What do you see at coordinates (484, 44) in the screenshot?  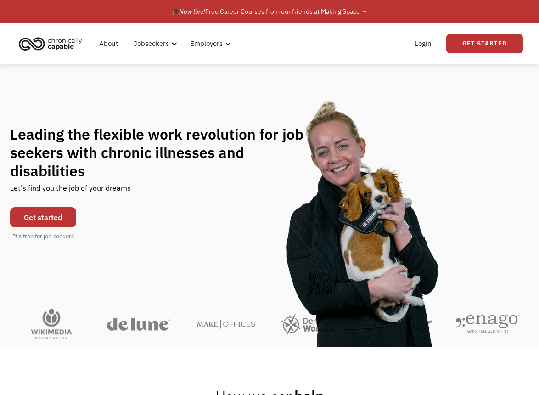 I see `a: Get Started` at bounding box center [484, 44].